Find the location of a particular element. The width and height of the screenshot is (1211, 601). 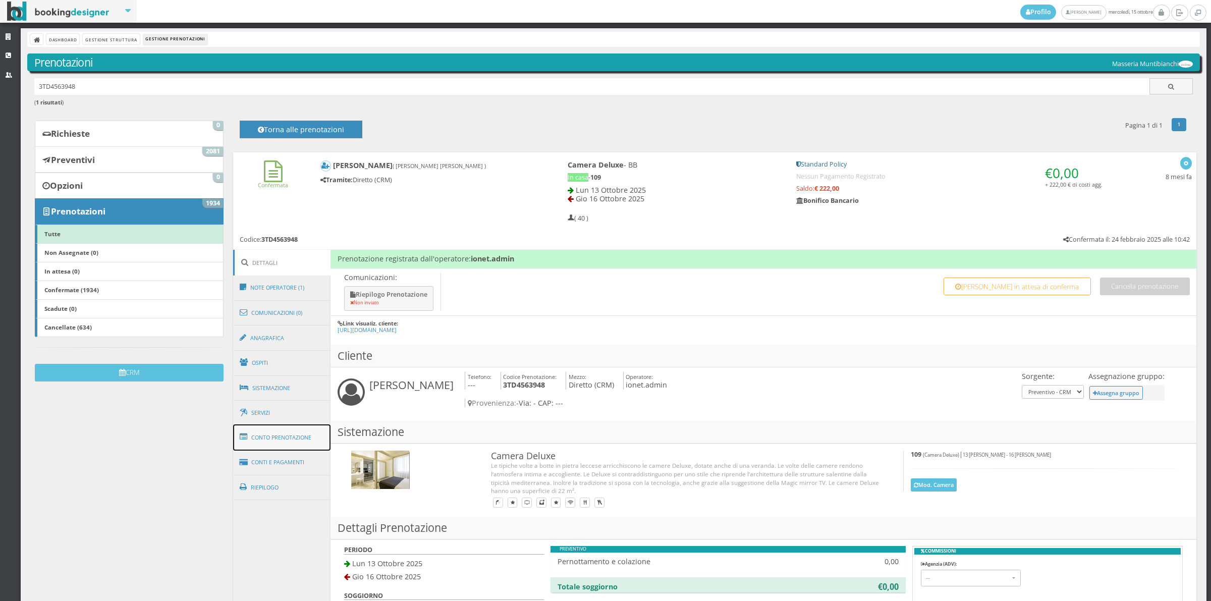

h4: Assegnazione gruppo: is located at coordinates (1126, 376).